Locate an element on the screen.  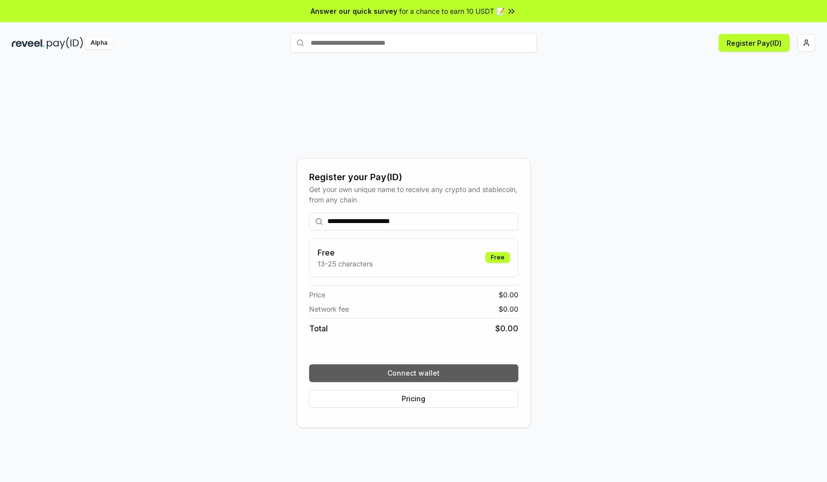
div: Alpha is located at coordinates (99, 43).